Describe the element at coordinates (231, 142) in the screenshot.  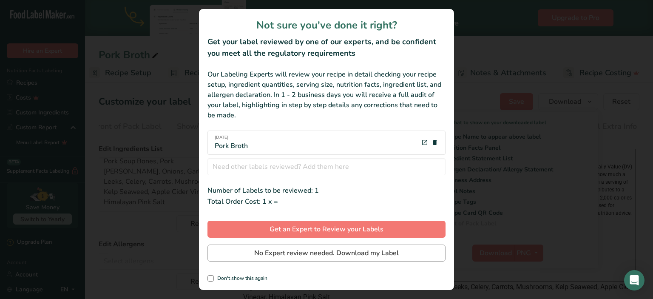
I see `div: Pork Broth` at that location.